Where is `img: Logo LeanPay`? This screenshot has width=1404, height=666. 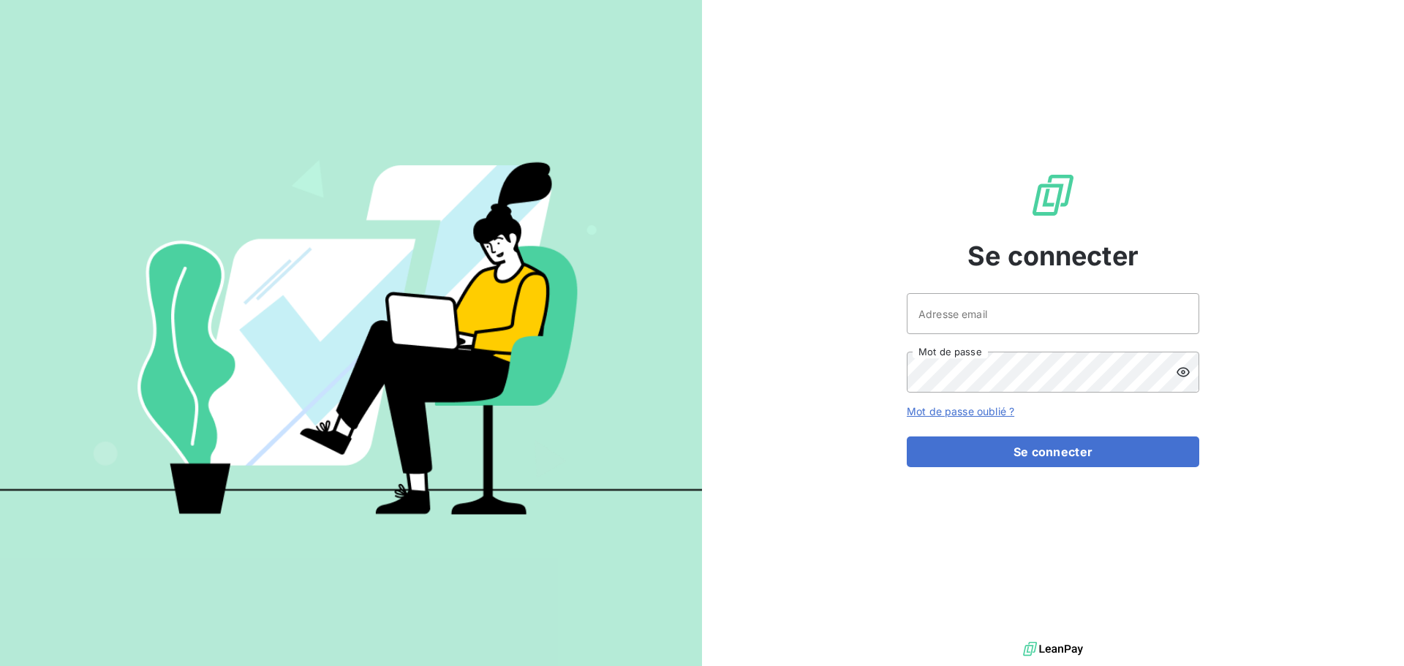 img: Logo LeanPay is located at coordinates (1053, 195).